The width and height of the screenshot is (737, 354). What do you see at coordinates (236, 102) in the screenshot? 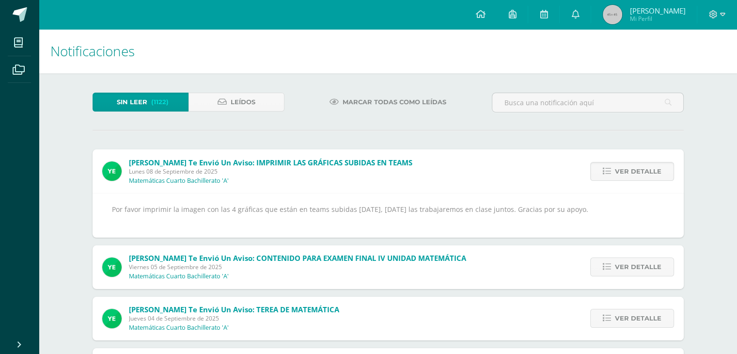
I see `a: Leídos` at bounding box center [236, 102].